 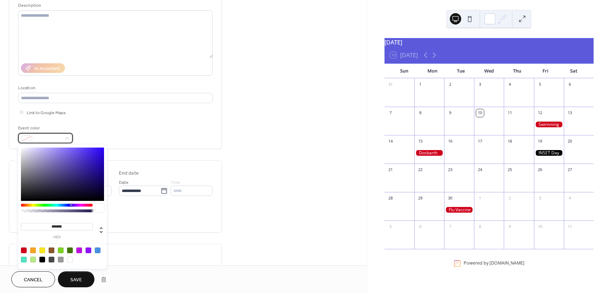 What do you see at coordinates (480, 170) in the screenshot?
I see `div: 24` at bounding box center [480, 170].